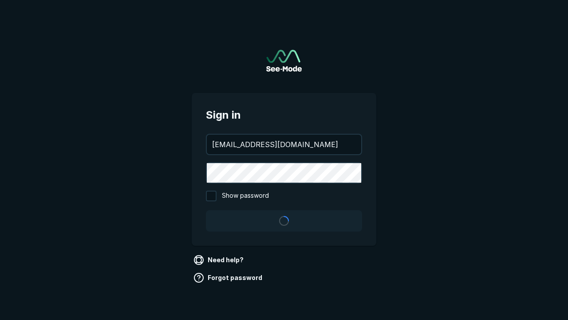 The height and width of the screenshot is (320, 568). I want to click on span: Sign in, so click(284, 115).